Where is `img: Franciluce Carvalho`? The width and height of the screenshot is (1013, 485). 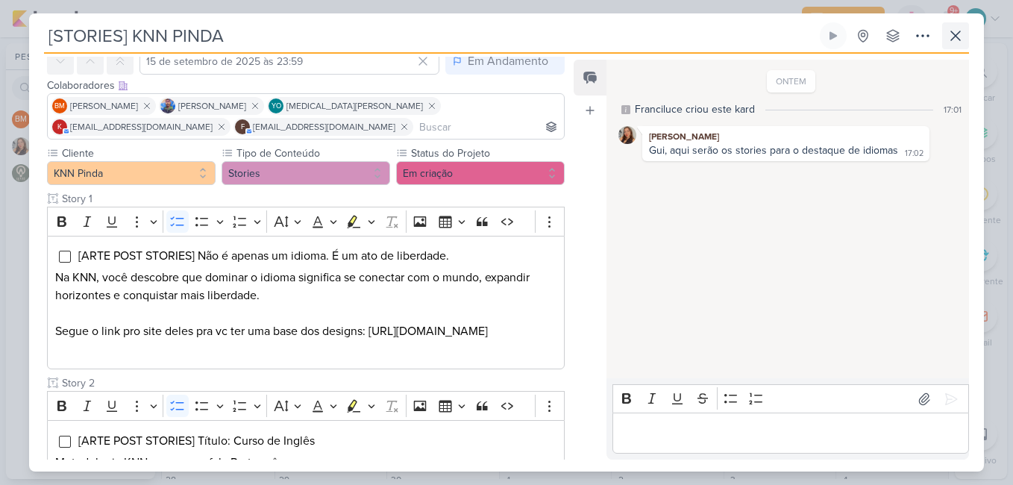 img: Franciluce Carvalho is located at coordinates (627, 135).